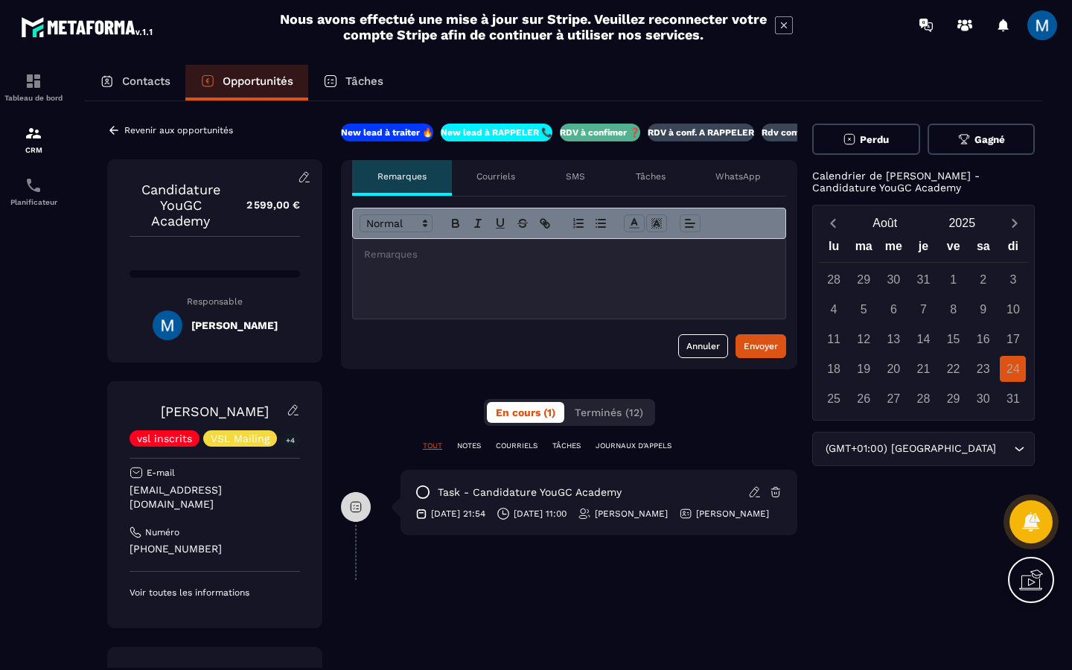  I want to click on p: COURRIELS, so click(517, 446).